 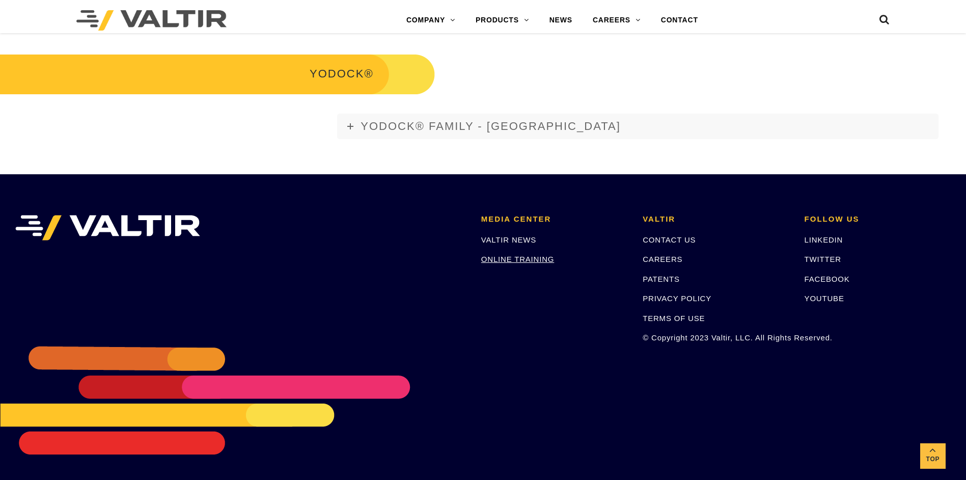 What do you see at coordinates (825, 298) in the screenshot?
I see `a: YOUTUBE` at bounding box center [825, 298].